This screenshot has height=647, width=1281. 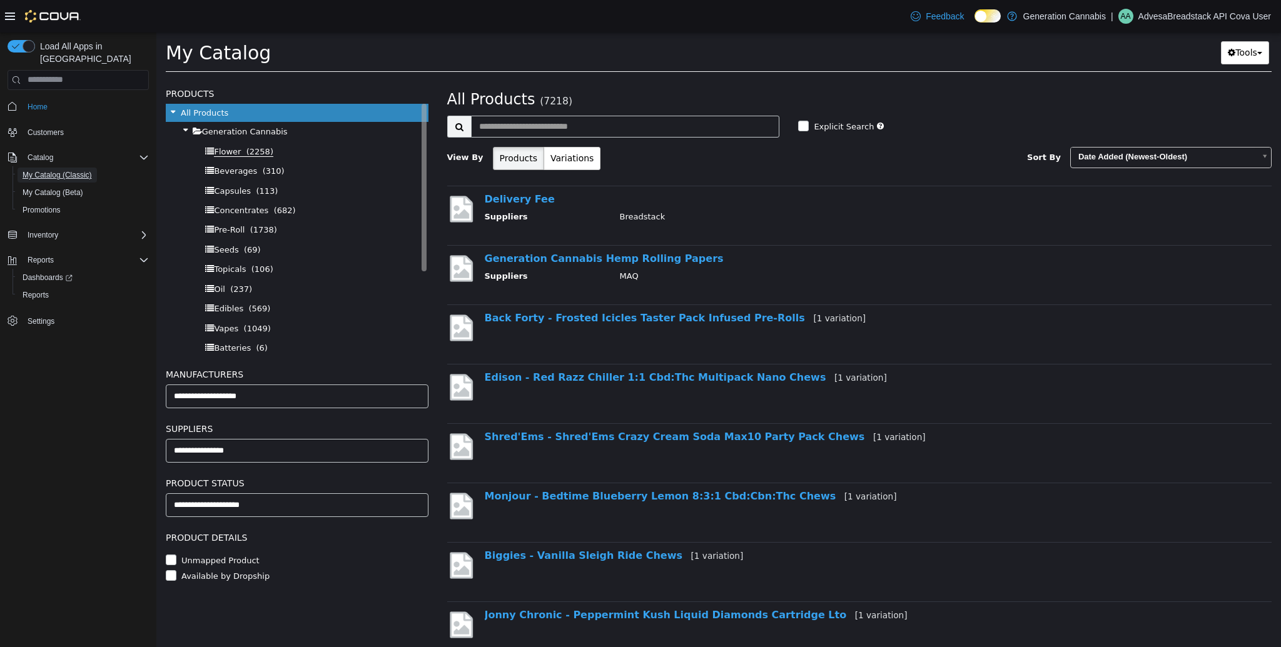 I want to click on a: Shred'Ems - Shred'Ems Crazy Cream Soda Max10 Party Pack Chews[1 variation], so click(x=549, y=404).